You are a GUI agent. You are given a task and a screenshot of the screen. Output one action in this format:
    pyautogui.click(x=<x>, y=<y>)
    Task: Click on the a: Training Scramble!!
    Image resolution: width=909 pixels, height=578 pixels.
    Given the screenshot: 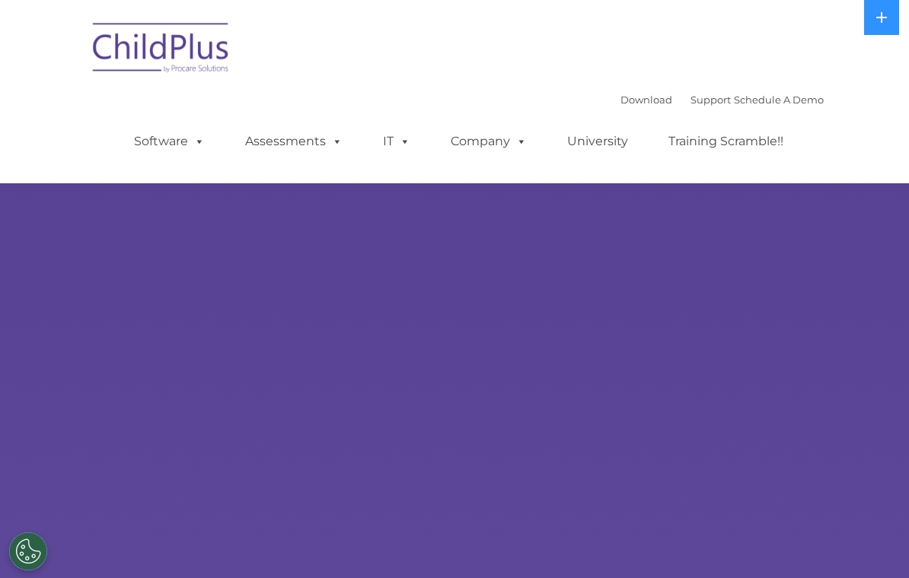 What is the action you would take?
    pyautogui.click(x=725, y=142)
    